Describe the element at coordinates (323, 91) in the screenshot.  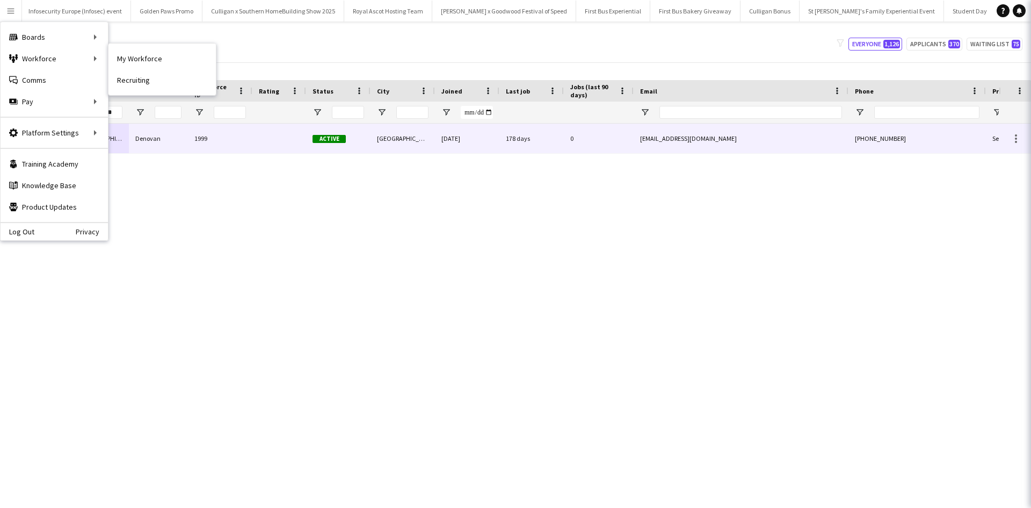
I see `span: Status` at that location.